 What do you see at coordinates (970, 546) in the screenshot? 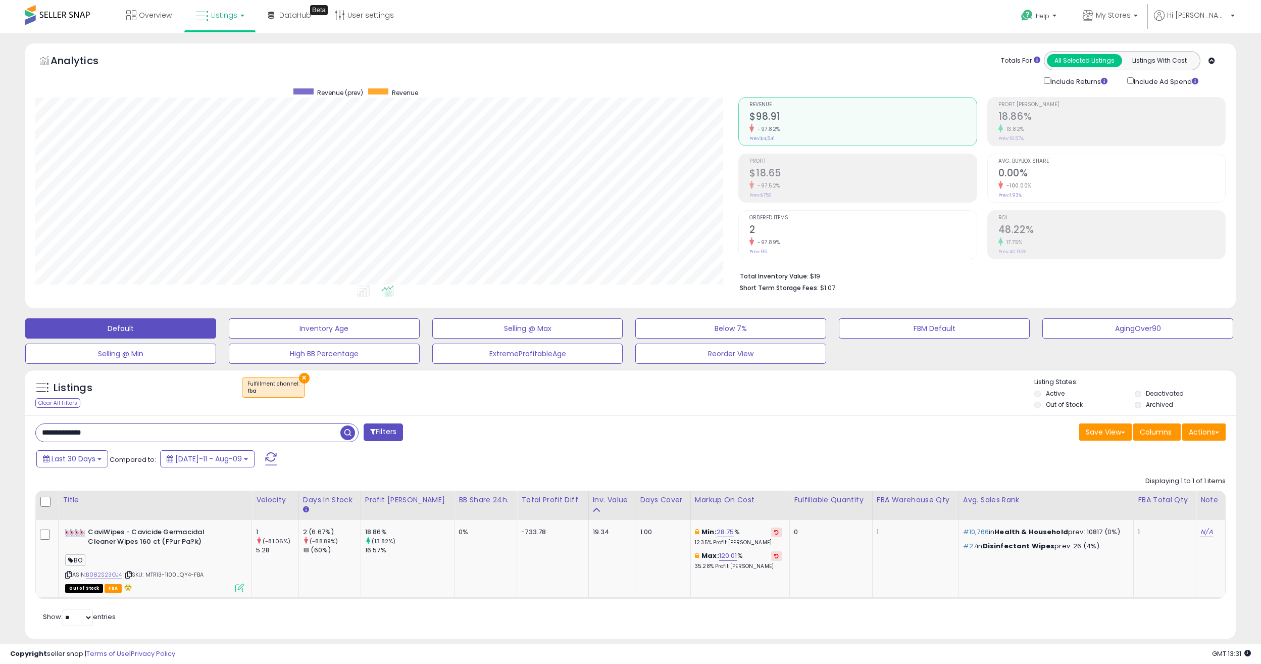
I see `span: #27` at bounding box center [970, 546].